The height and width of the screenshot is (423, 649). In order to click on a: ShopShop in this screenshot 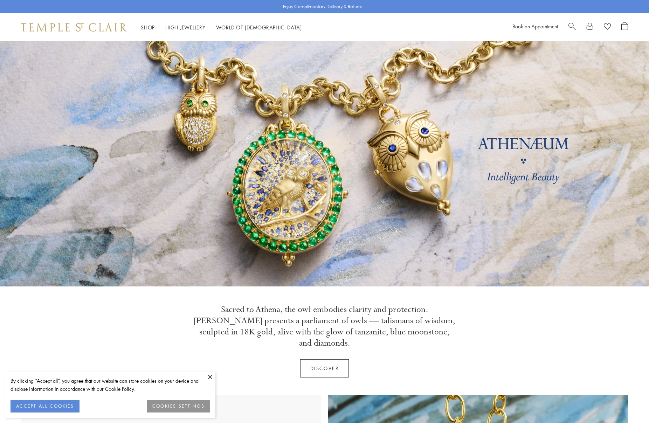, I will do `click(148, 27)`.